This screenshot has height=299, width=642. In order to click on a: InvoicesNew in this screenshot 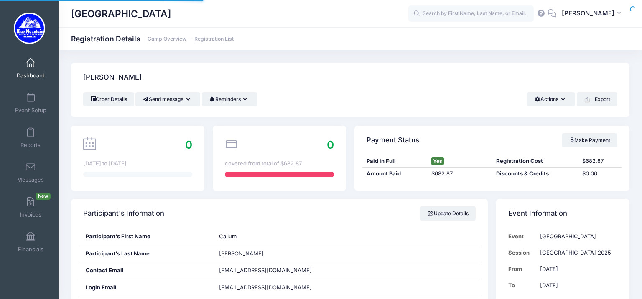, I will do `click(31, 207)`.